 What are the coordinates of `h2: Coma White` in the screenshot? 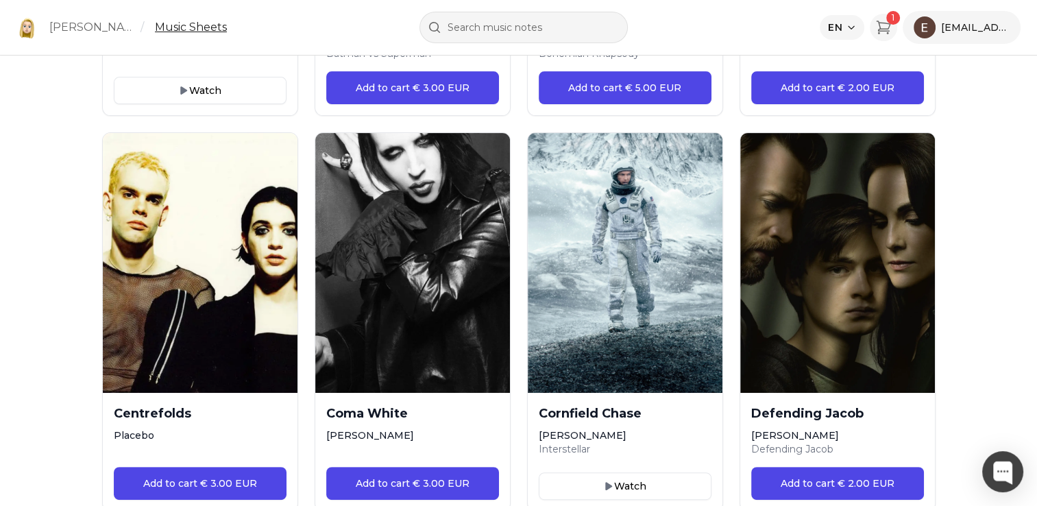 It's located at (413, 413).